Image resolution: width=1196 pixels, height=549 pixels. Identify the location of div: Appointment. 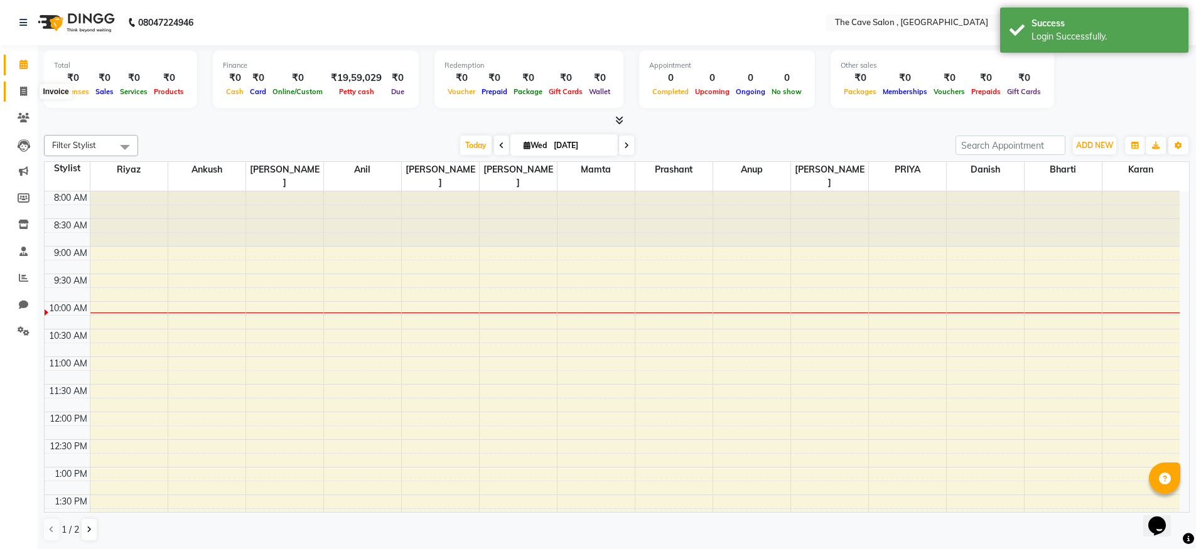
(727, 65).